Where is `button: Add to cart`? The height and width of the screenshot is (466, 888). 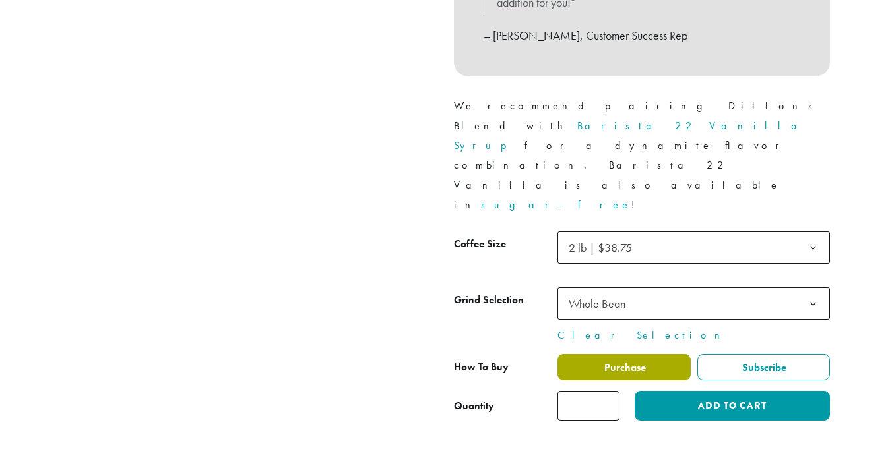
button: Add to cart is located at coordinates (732, 406).